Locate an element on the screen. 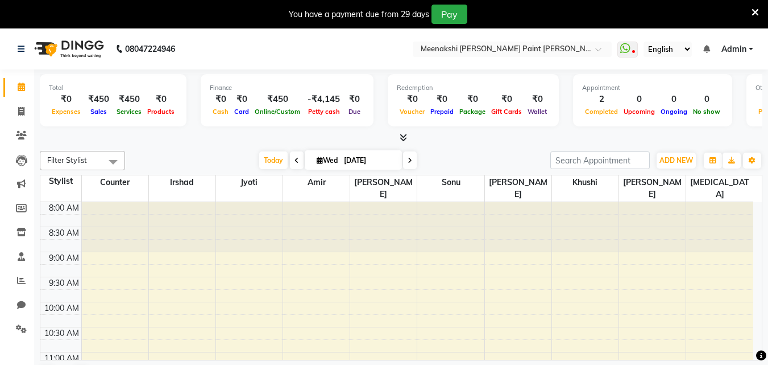 This screenshot has width=768, height=365. span: Upcoming is located at coordinates (639, 111).